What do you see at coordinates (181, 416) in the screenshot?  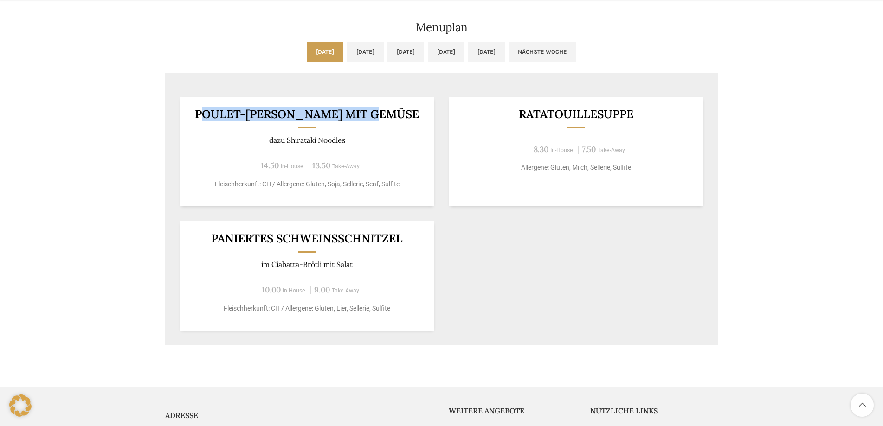 I see `span: ADRESSE` at bounding box center [181, 416].